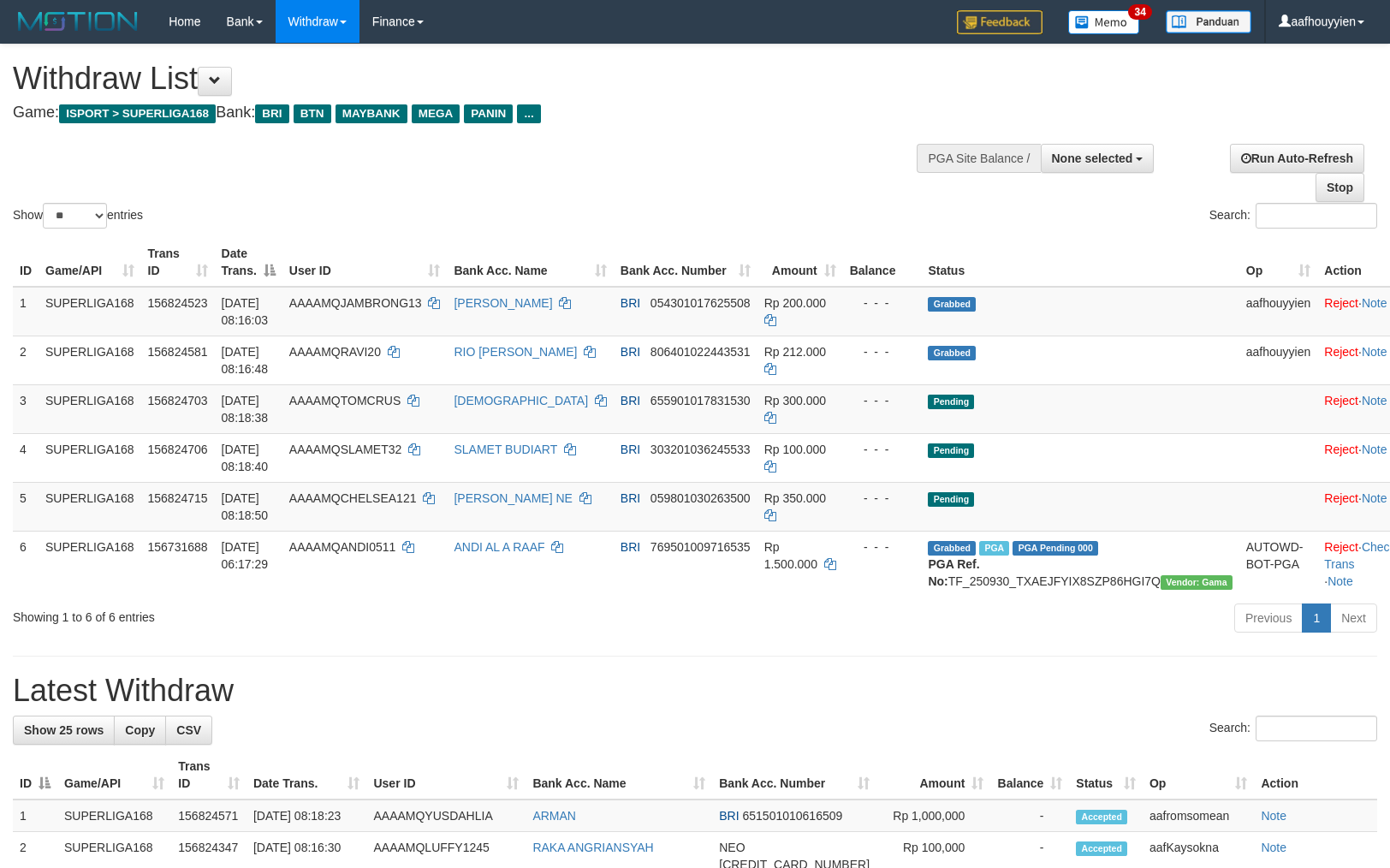 Image resolution: width=1390 pixels, height=868 pixels. What do you see at coordinates (1269, 618) in the screenshot?
I see `a: Previous` at bounding box center [1269, 618].